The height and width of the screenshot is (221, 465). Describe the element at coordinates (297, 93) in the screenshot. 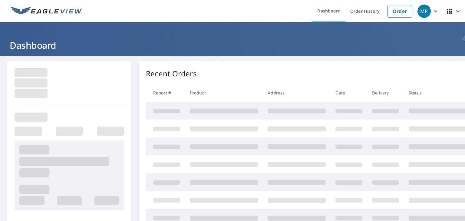

I see `th: Address` at that location.